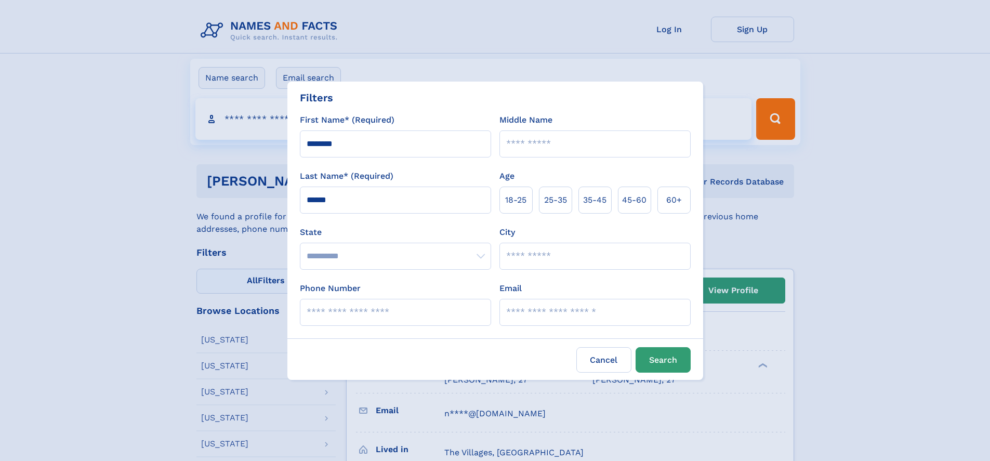  What do you see at coordinates (515, 200) in the screenshot?
I see `span: 18‑25` at bounding box center [515, 200].